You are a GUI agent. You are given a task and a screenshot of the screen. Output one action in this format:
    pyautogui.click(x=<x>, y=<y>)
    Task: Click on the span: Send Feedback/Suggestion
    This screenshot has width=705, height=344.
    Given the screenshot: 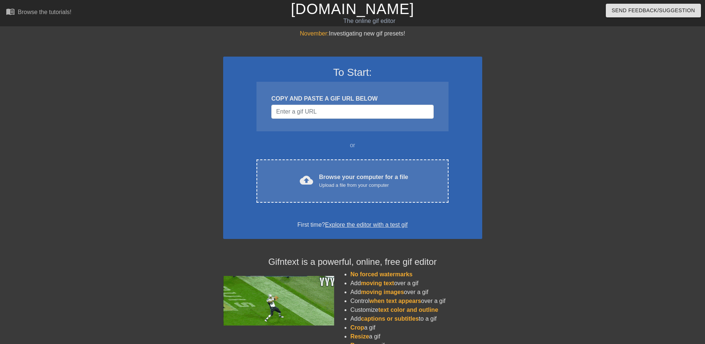 What is the action you would take?
    pyautogui.click(x=653, y=10)
    